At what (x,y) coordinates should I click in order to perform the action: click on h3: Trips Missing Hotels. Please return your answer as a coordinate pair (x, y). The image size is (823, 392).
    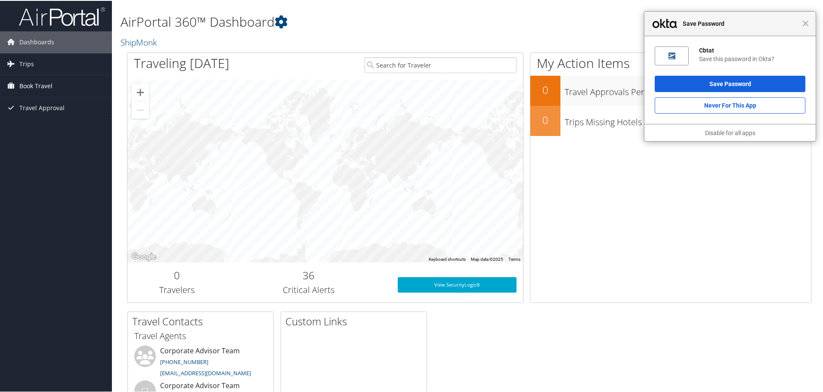
    Looking at the image, I should click on (688, 119).